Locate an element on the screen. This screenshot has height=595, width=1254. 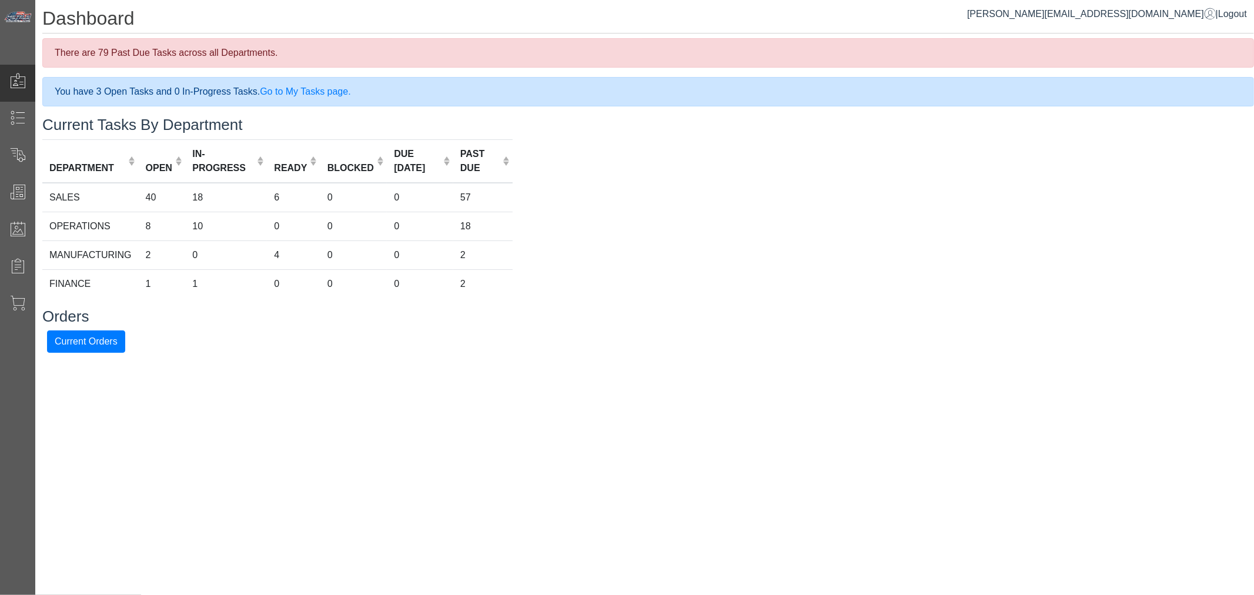
td: OPERATIONS is located at coordinates (91, 226).